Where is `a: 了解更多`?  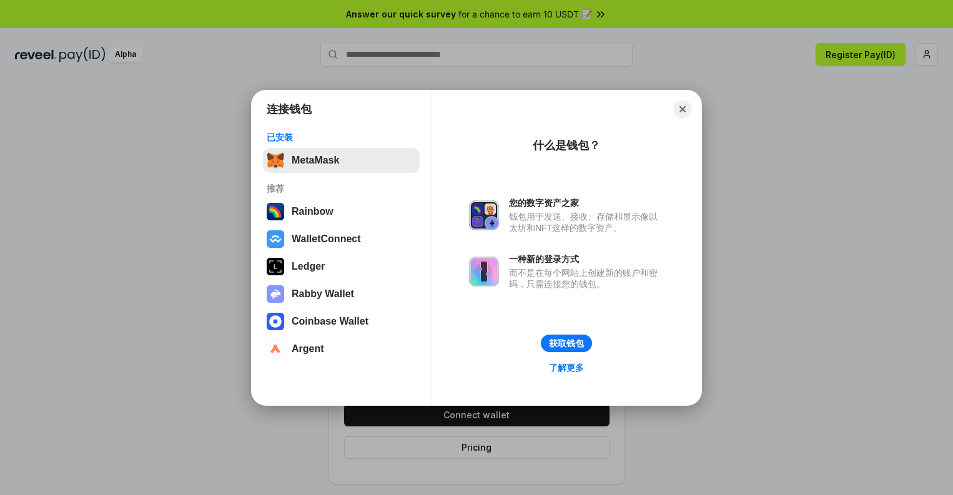
a: 了解更多 is located at coordinates (566, 368).